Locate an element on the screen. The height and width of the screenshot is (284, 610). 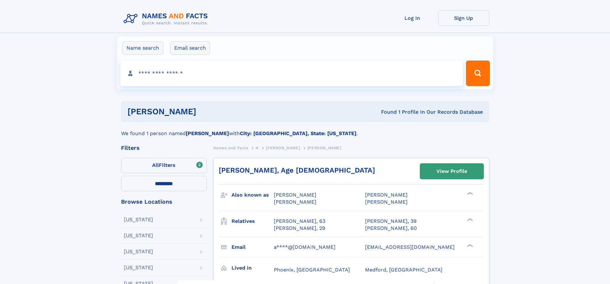
a: Sign Up is located at coordinates (464, 18).